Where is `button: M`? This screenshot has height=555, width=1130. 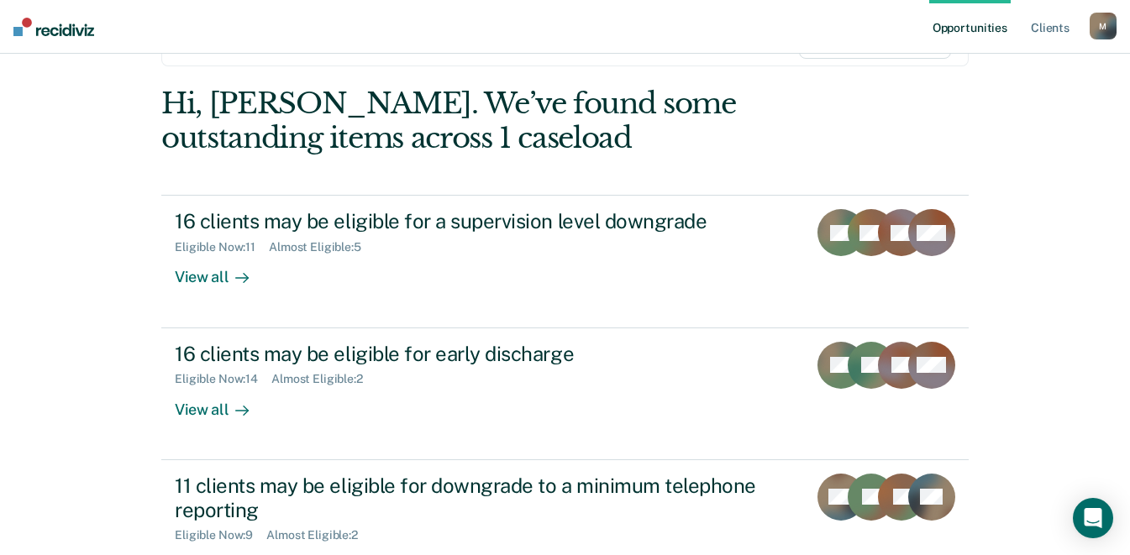 button: M is located at coordinates (1103, 26).